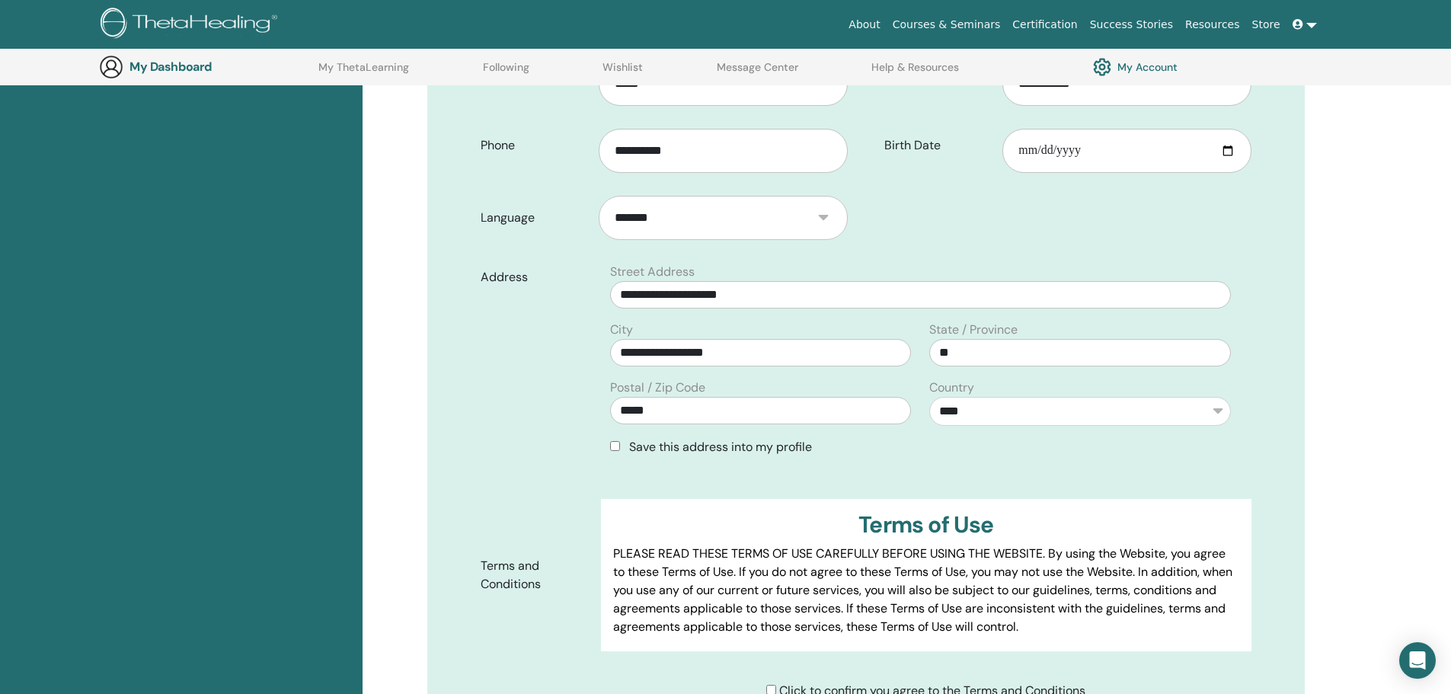 The width and height of the screenshot is (1451, 694). What do you see at coordinates (534, 218) in the screenshot?
I see `label: Language` at bounding box center [534, 218].